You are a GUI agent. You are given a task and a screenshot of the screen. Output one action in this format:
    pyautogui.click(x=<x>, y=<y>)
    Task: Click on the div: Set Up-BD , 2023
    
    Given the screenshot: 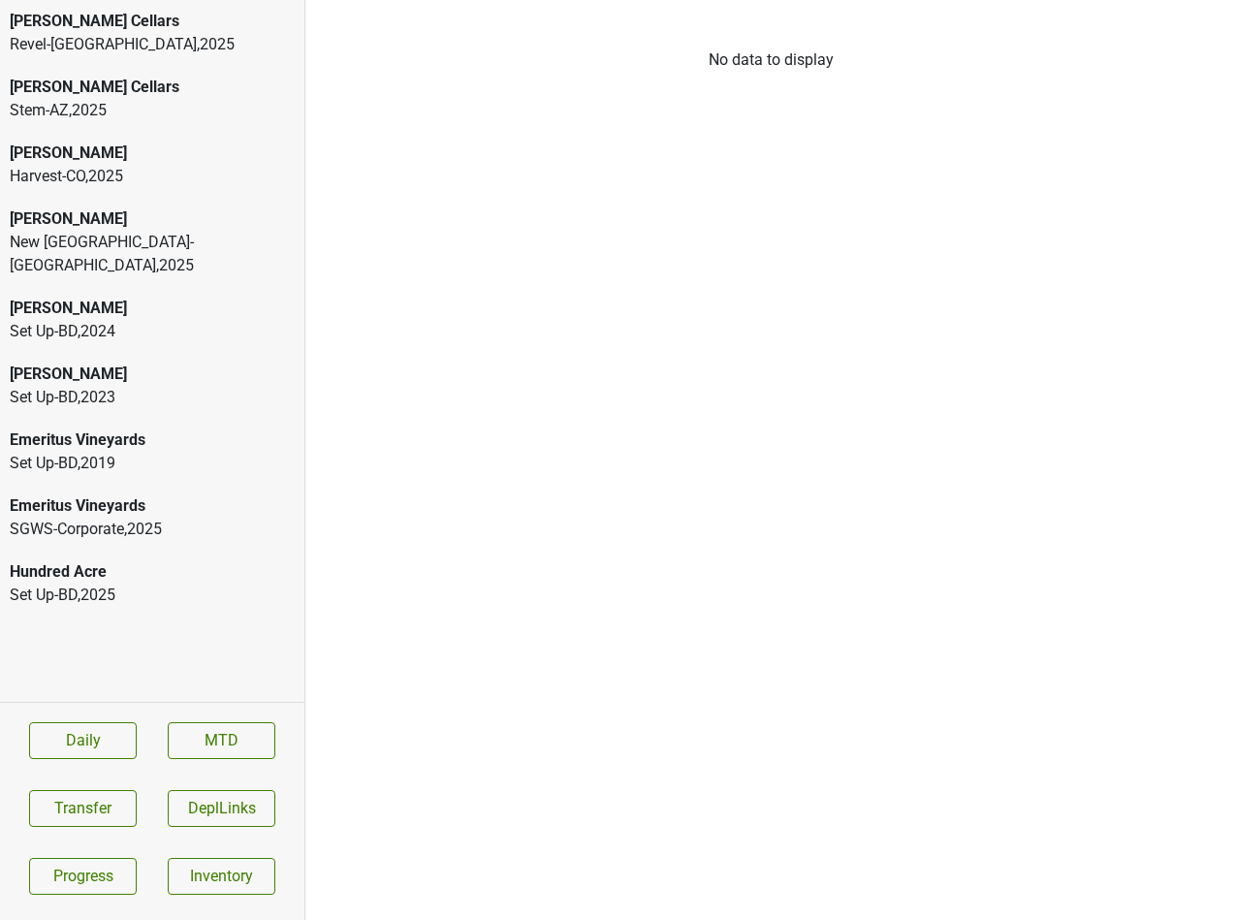 What is the action you would take?
    pyautogui.click(x=152, y=397)
    